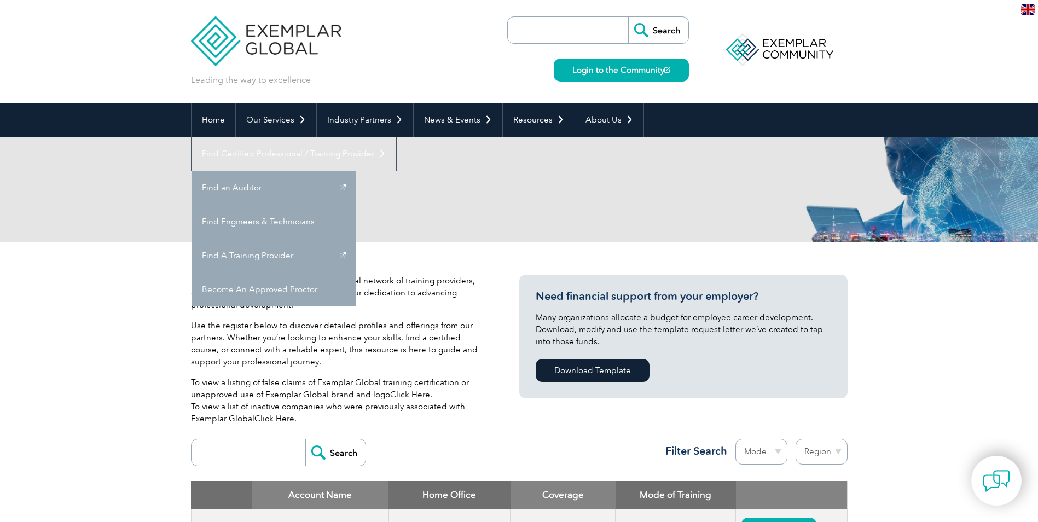 This screenshot has width=1038, height=522. What do you see at coordinates (609, 120) in the screenshot?
I see `a: About Us` at bounding box center [609, 120].